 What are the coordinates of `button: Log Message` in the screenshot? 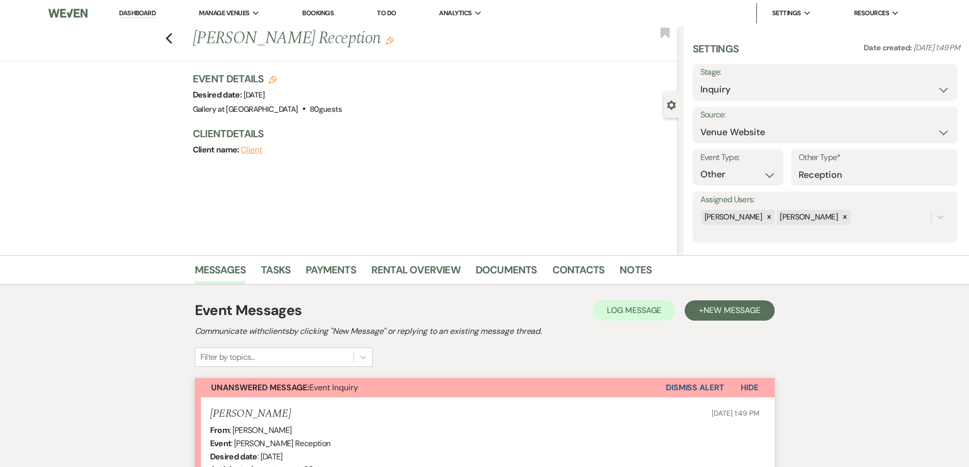 It's located at (634, 311).